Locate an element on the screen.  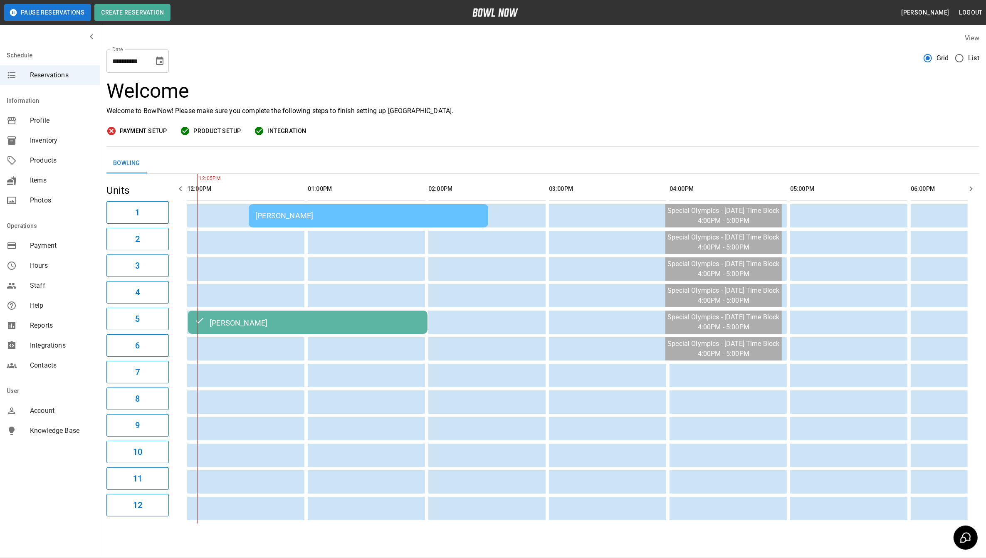
th: 02:00PM is located at coordinates (487, 189).